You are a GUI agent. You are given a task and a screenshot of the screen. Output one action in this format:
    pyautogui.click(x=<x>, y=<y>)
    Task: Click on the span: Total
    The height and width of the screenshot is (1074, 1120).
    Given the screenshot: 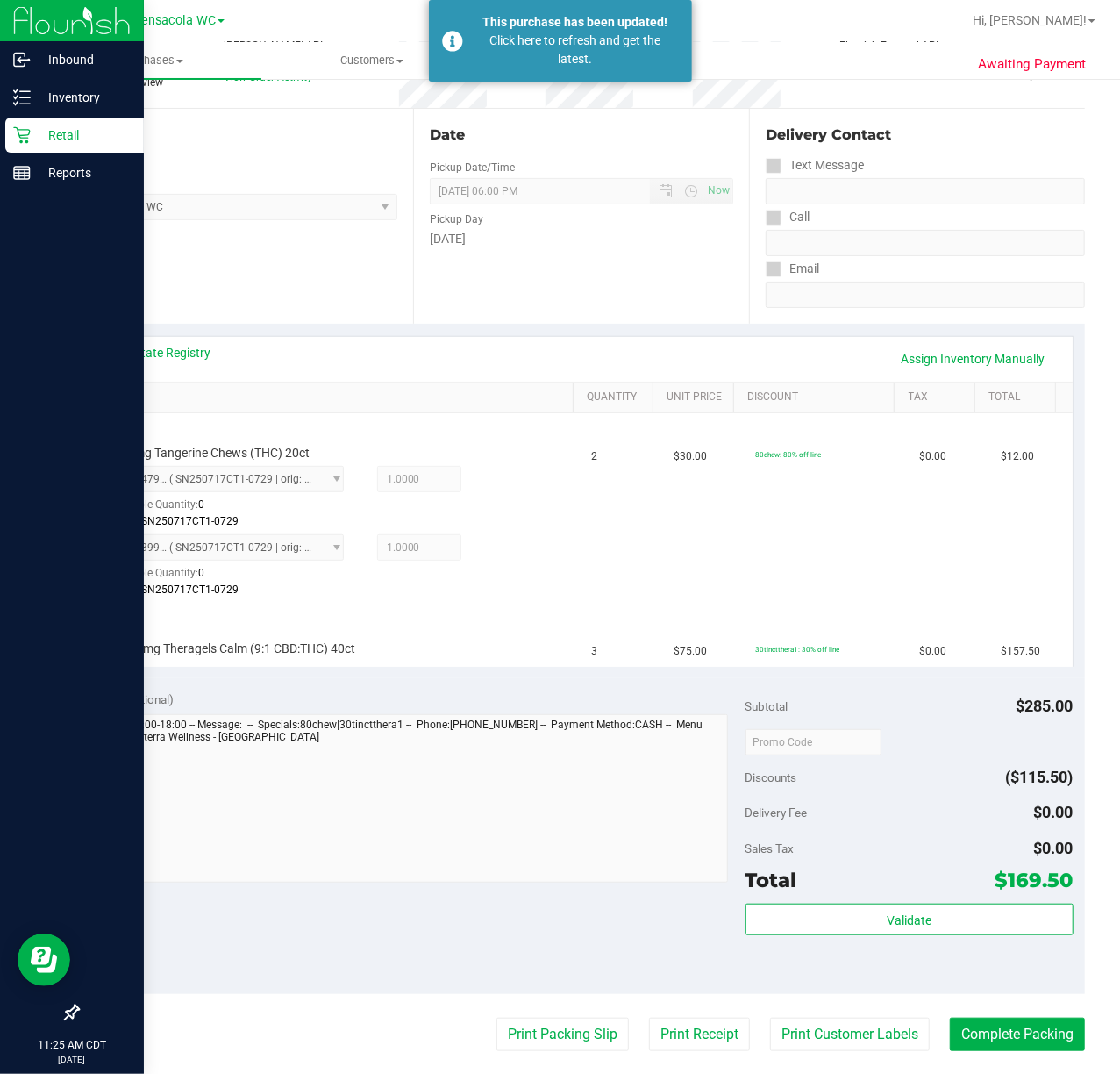 What is the action you would take?
    pyautogui.click(x=771, y=880)
    